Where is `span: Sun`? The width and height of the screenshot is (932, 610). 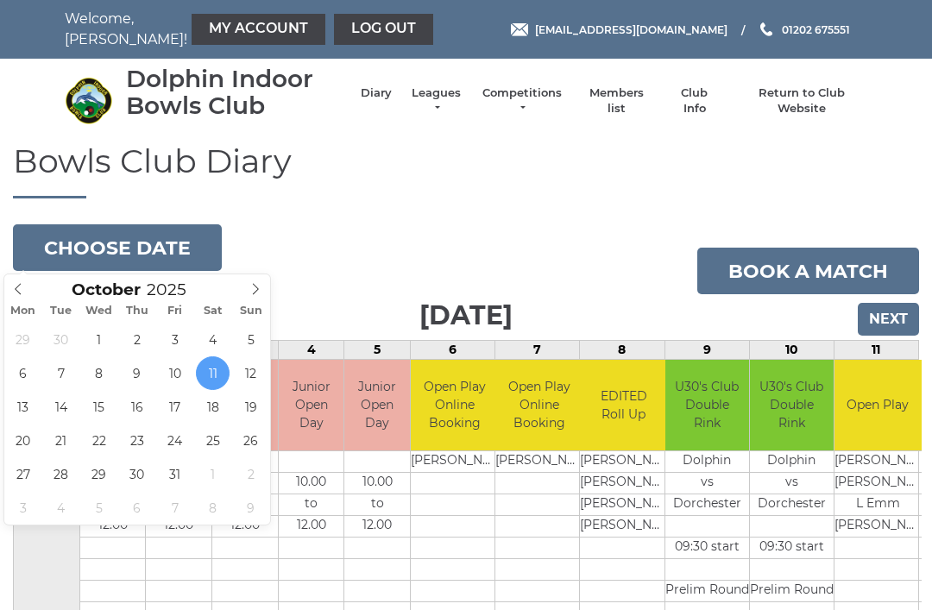
span: Sun is located at coordinates (251, 311).